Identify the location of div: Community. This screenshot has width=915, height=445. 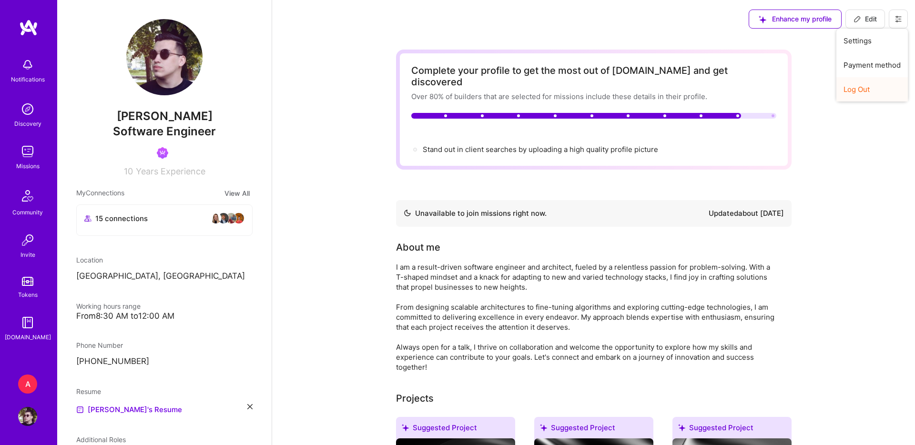
(28, 212).